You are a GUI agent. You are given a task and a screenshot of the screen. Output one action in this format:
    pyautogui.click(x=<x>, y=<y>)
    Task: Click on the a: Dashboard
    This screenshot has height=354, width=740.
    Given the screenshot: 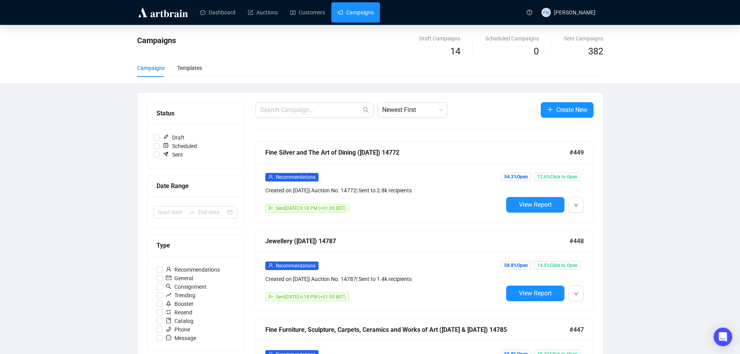 What is the action you would take?
    pyautogui.click(x=218, y=12)
    